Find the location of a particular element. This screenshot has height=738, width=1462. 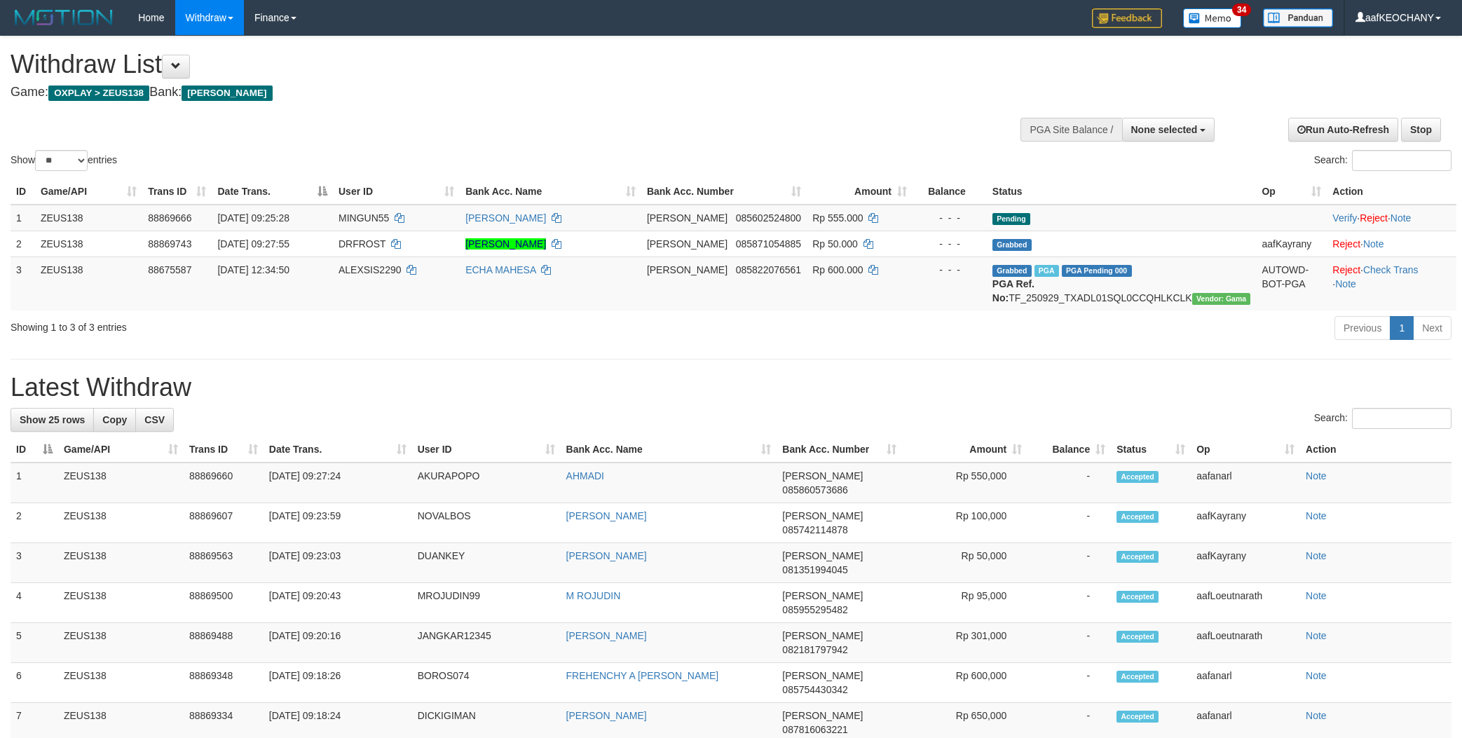

th: ID: activate to sort column descending is located at coordinates (34, 449).